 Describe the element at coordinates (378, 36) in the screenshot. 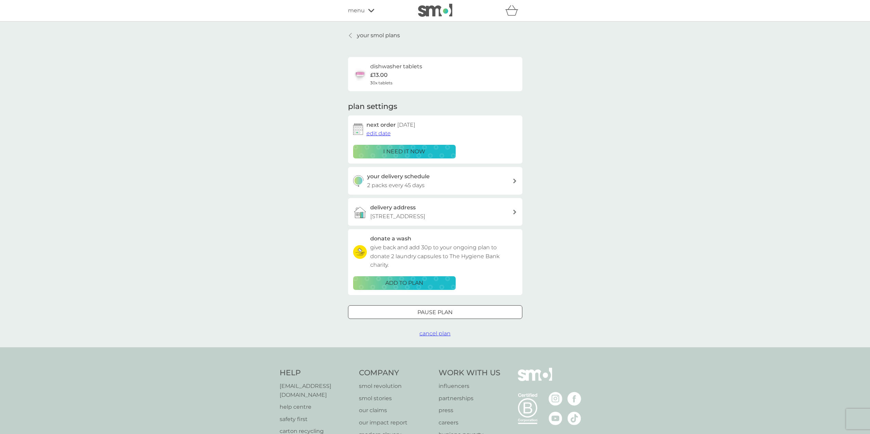

I see `p: your smol plans` at that location.